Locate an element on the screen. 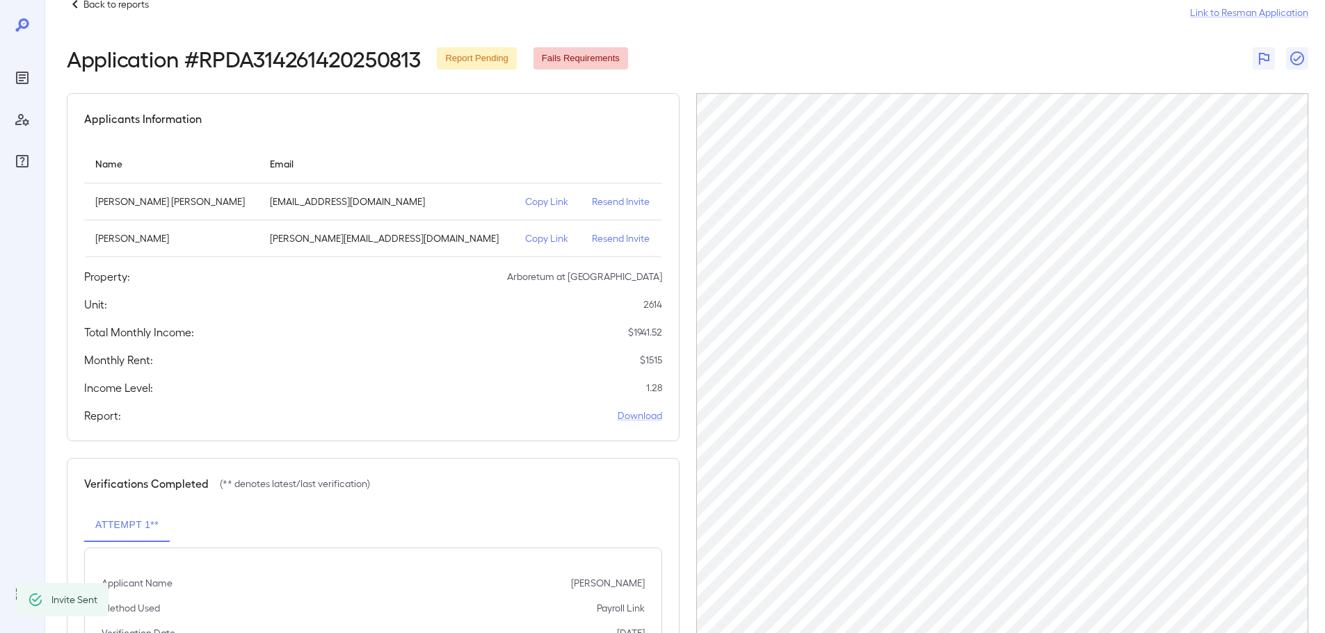 The height and width of the screenshot is (633, 1325). p: Applicant Name is located at coordinates (137, 583).